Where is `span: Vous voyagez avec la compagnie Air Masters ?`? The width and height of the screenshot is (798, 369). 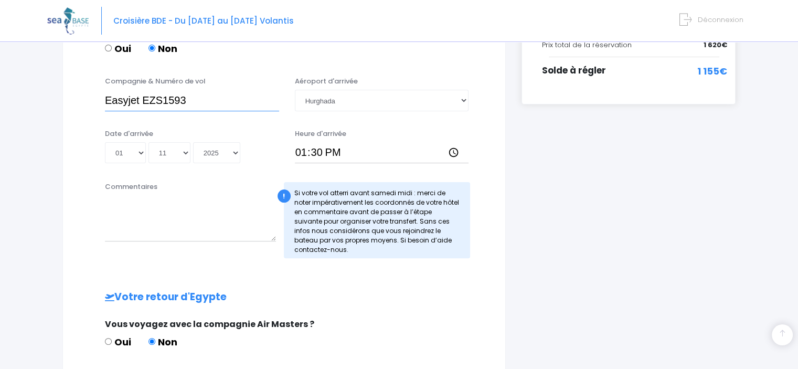
span: Vous voyagez avec la compagnie Air Masters ? is located at coordinates (209, 324).